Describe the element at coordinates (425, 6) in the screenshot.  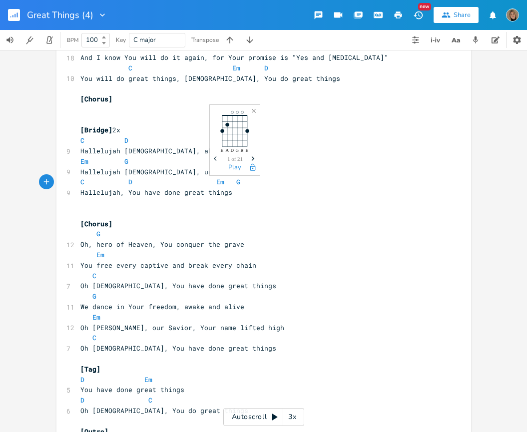
I see `div: New` at that location.